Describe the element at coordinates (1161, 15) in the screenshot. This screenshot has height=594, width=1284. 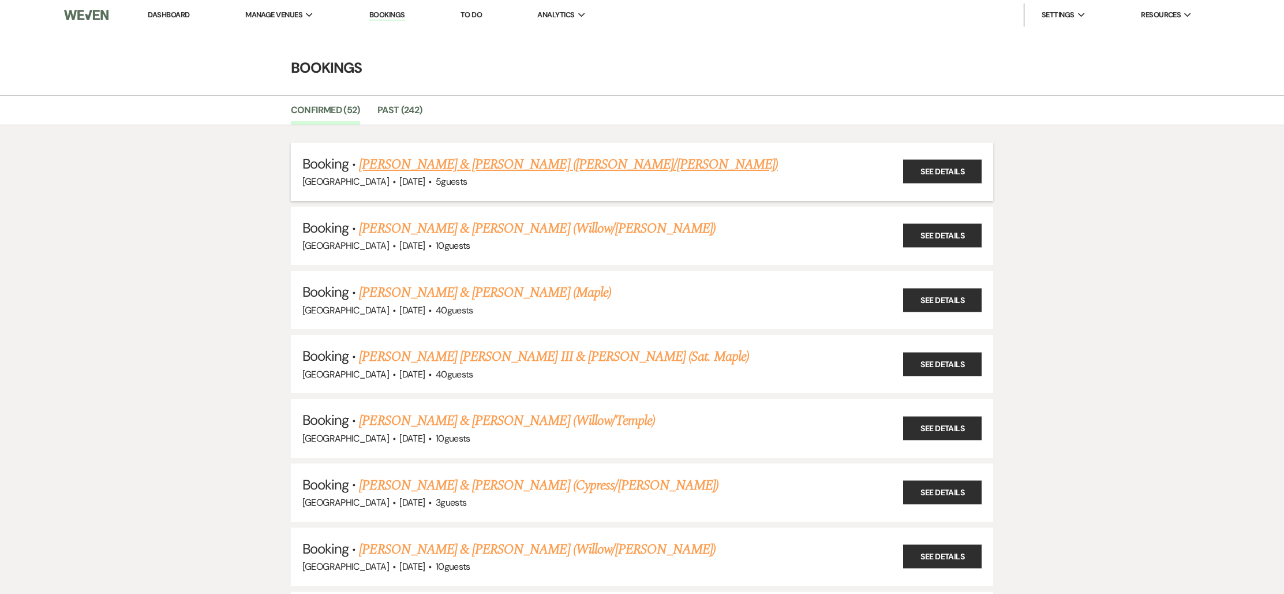
I see `span: Resources` at that location.